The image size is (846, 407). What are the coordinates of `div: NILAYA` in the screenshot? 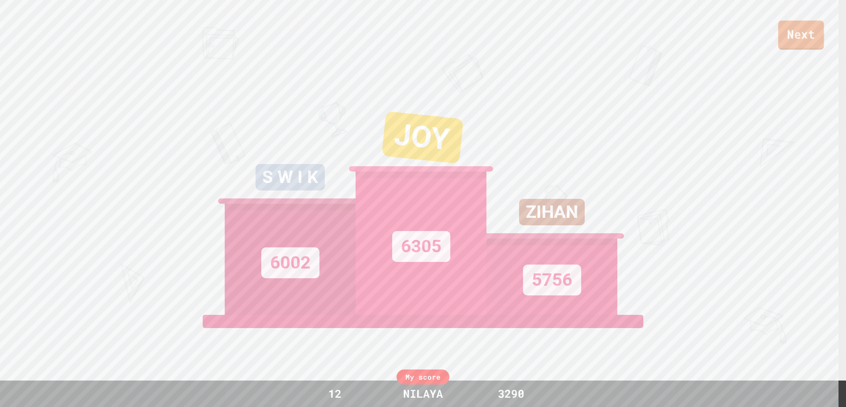 It's located at (423, 394).